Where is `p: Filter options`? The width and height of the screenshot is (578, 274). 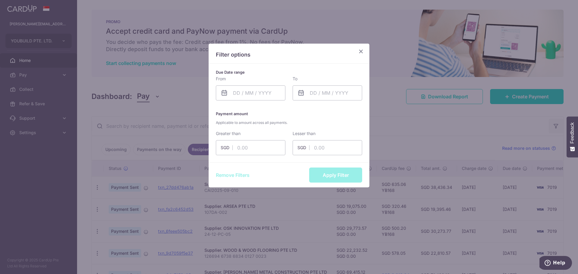 p: Filter options is located at coordinates (289, 55).